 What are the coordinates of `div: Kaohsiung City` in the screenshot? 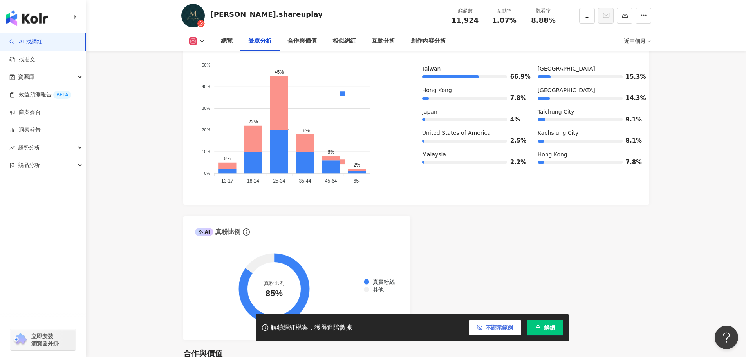 It's located at (588, 133).